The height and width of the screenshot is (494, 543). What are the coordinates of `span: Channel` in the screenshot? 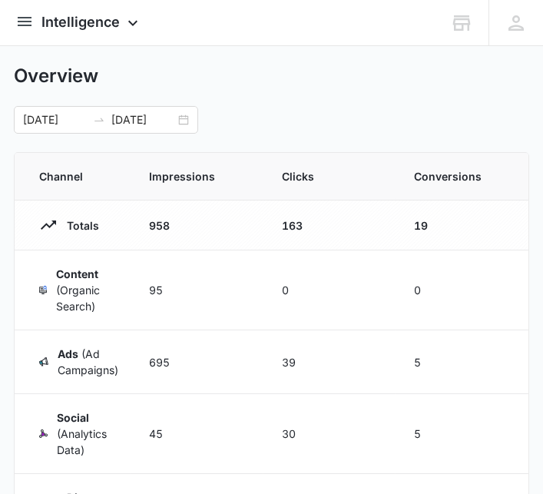 It's located at (75, 176).